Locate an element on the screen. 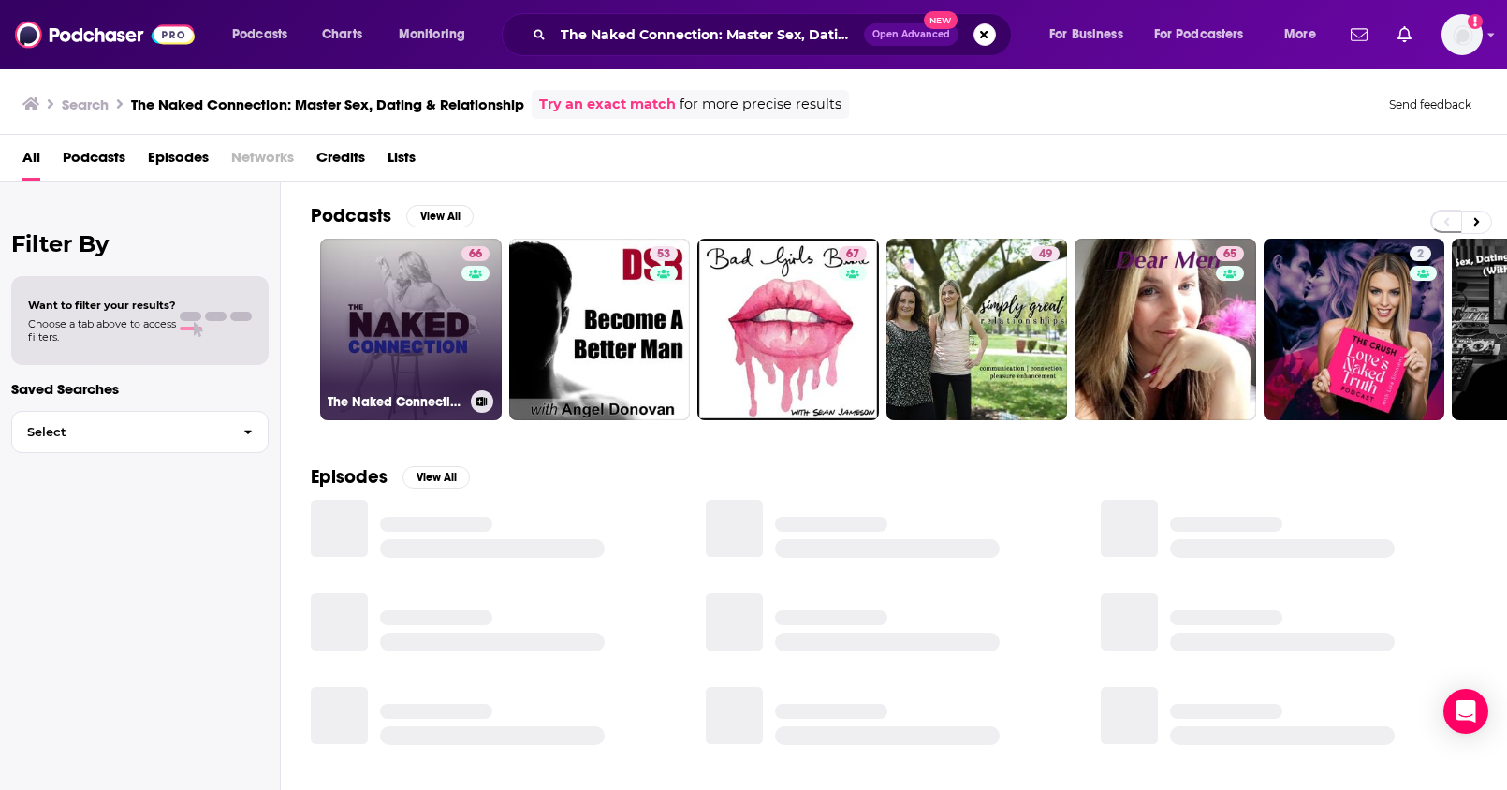 This screenshot has height=790, width=1507. span: For Business is located at coordinates (1086, 35).